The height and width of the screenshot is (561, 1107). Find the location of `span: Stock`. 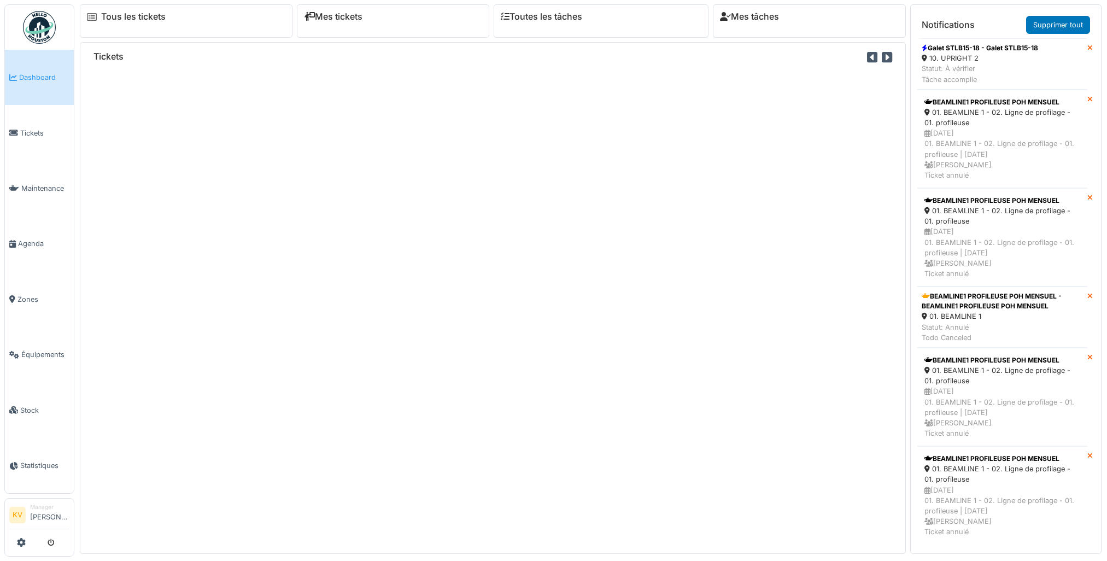

span: Stock is located at coordinates (45, 410).